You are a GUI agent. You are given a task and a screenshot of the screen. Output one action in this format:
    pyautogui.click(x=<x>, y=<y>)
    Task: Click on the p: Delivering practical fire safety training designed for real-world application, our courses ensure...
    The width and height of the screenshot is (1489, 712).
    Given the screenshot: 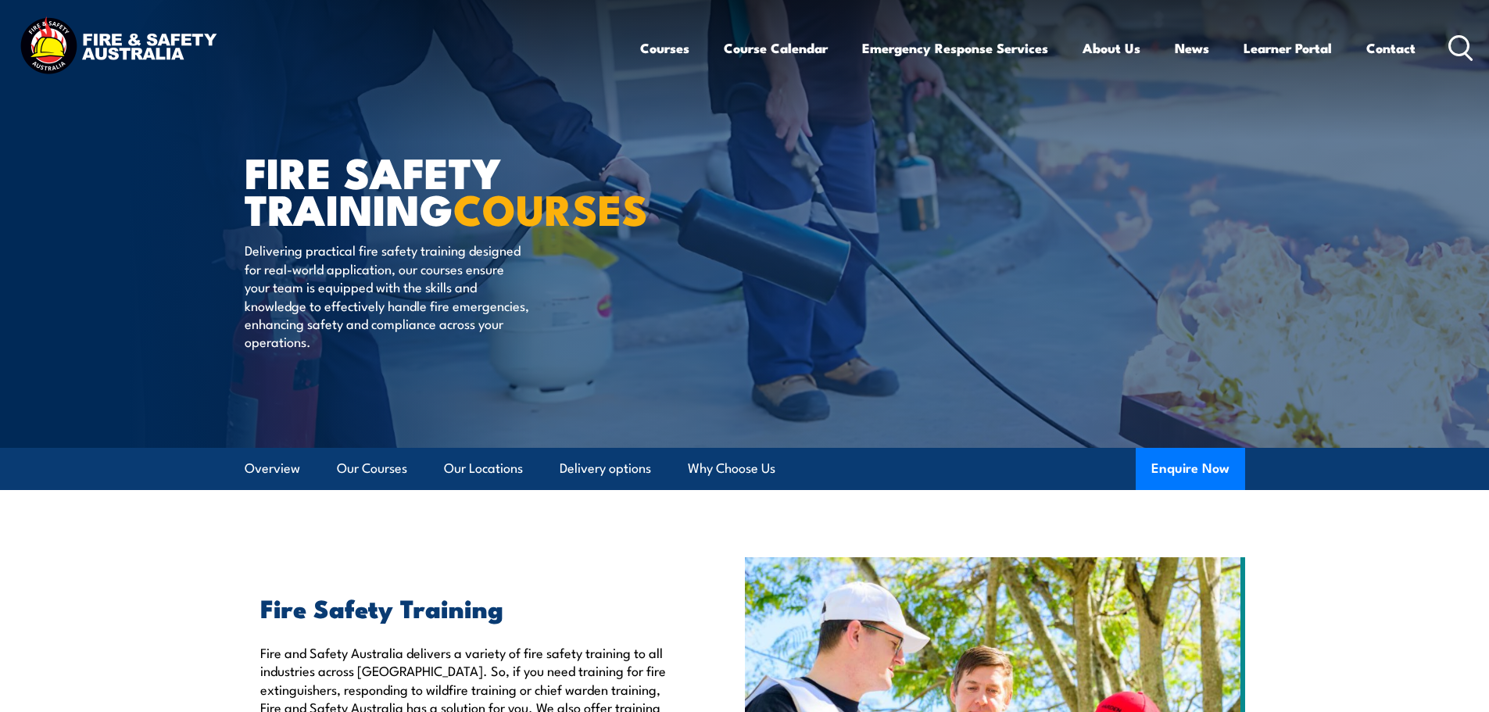 What is the action you would take?
    pyautogui.click(x=387, y=295)
    